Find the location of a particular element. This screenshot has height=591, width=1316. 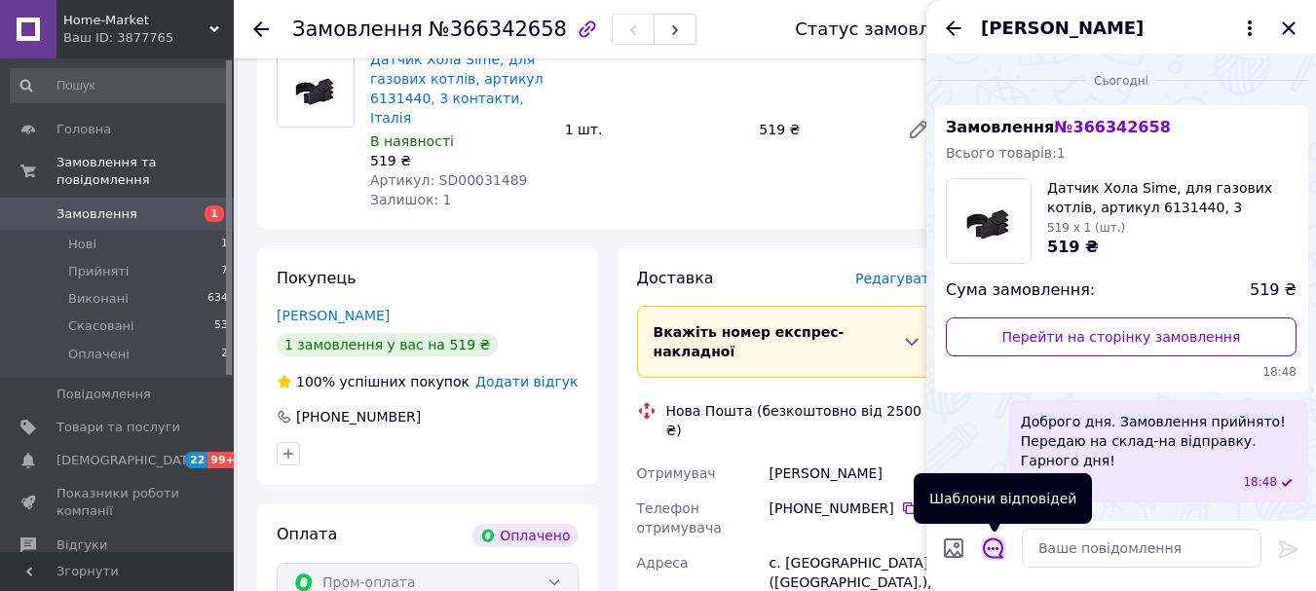

a: Редагувати is located at coordinates (919, 130).